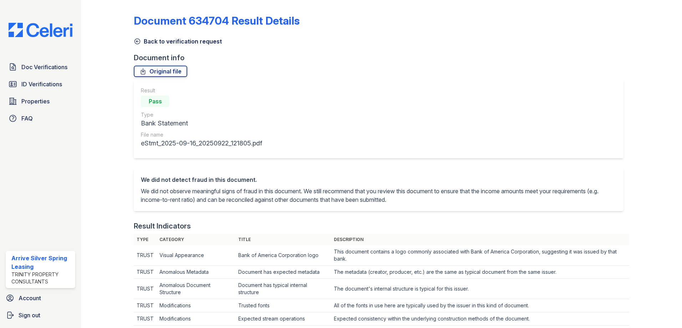  I want to click on img: CE_Logo_Blue-a8612792a0a2168367f1c8372b55b34899dd931a85d93a1a3d3e32e68fde9ad4.png, so click(40, 30).